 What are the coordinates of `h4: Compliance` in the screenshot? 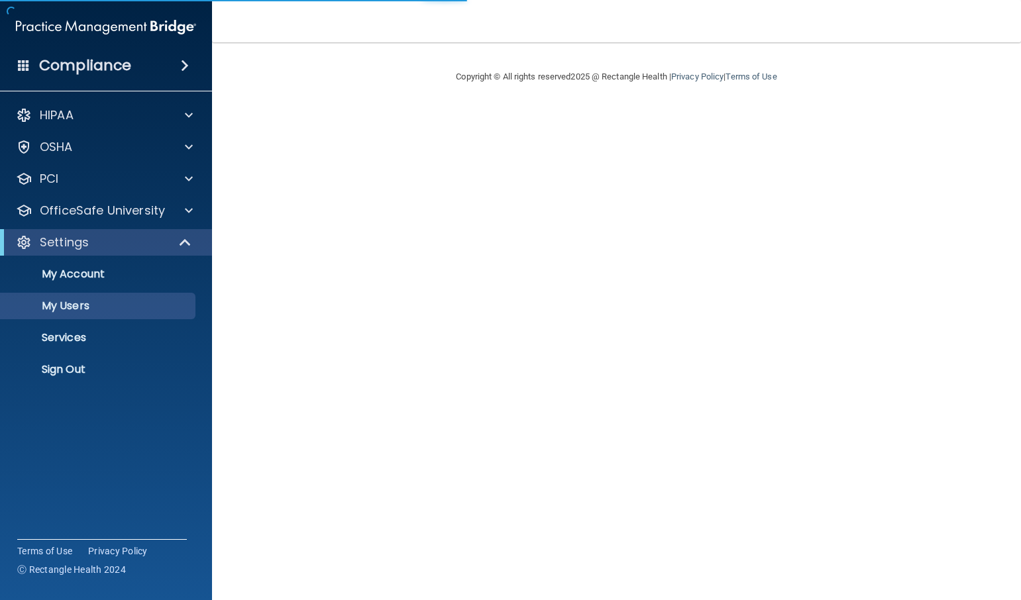 It's located at (85, 66).